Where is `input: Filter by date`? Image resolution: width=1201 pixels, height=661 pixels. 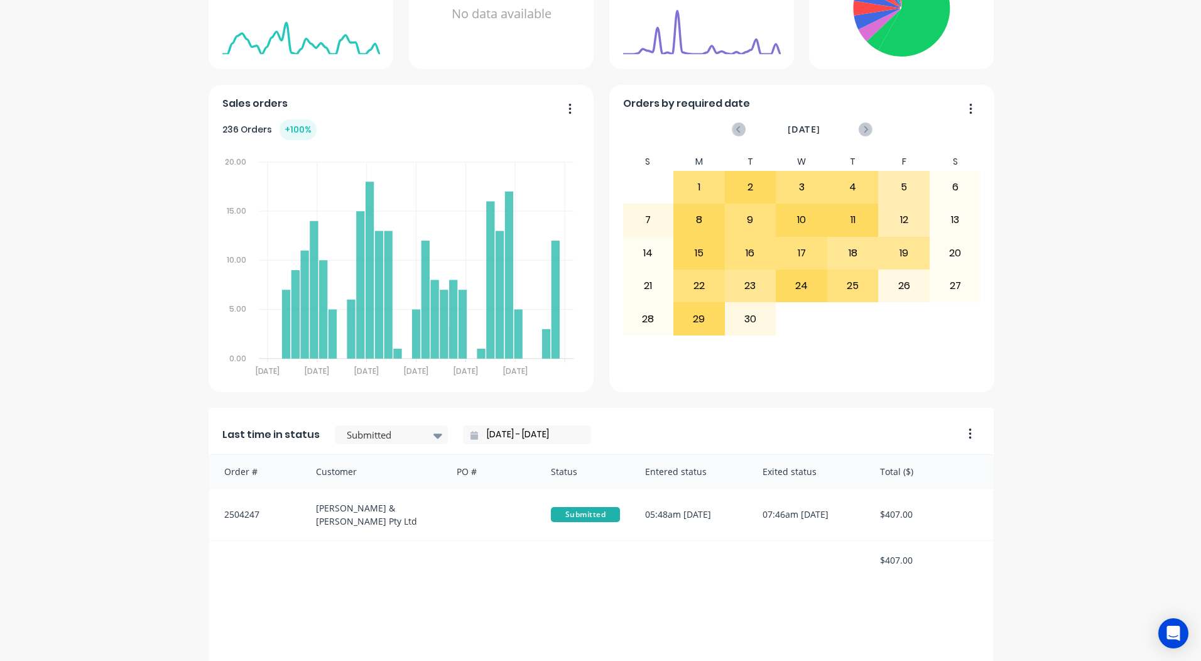
input: Filter by date is located at coordinates (532, 435).